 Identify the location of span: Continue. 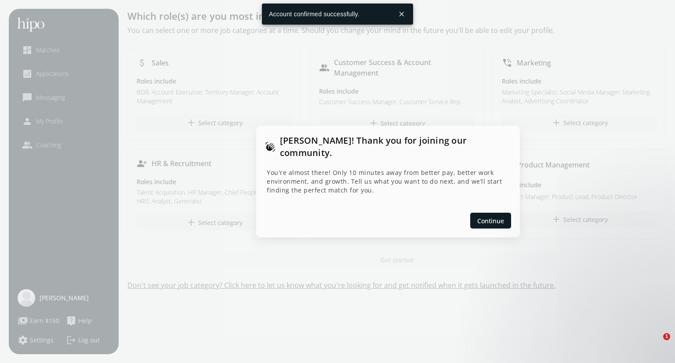
(490, 221).